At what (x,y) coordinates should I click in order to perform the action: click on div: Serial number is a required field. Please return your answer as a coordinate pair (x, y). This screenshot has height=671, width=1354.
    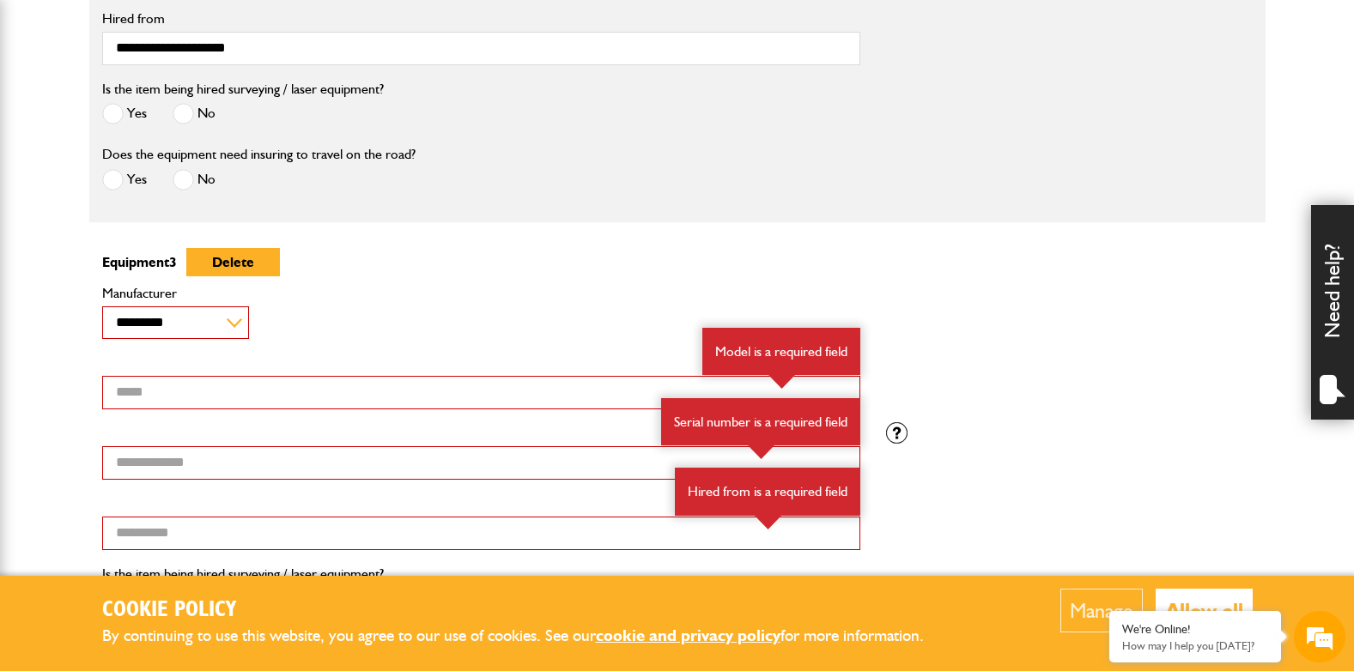
    Looking at the image, I should click on (761, 422).